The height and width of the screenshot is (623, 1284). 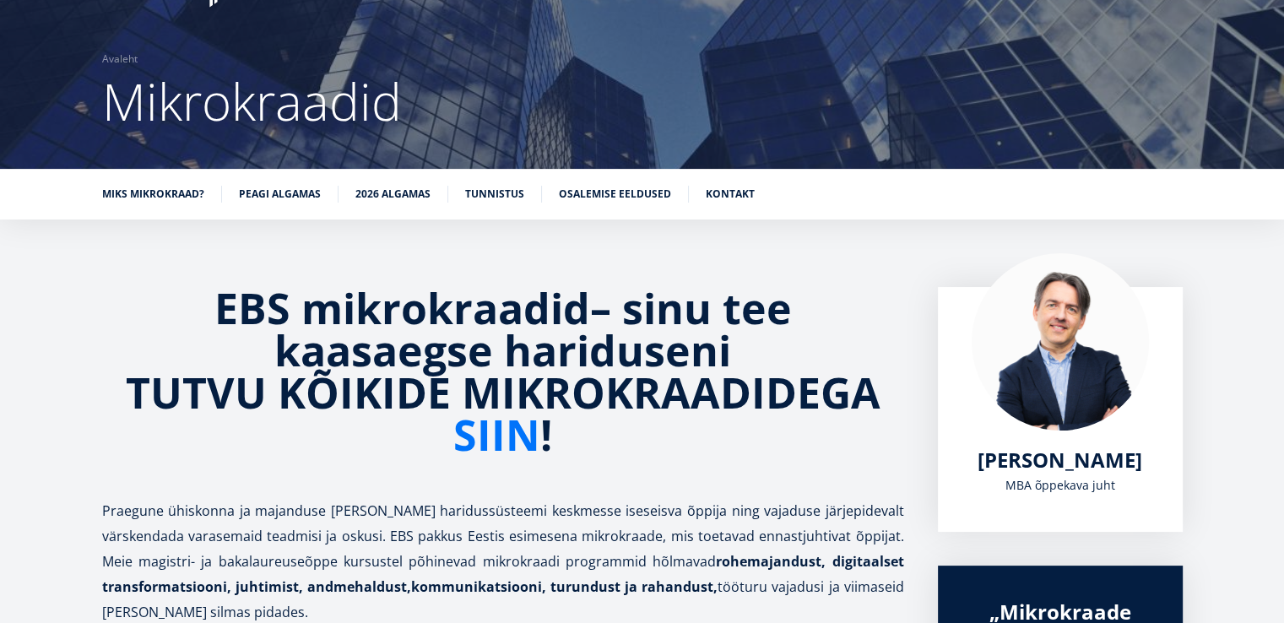 What do you see at coordinates (496, 435) in the screenshot?
I see `a: SIIN` at bounding box center [496, 435].